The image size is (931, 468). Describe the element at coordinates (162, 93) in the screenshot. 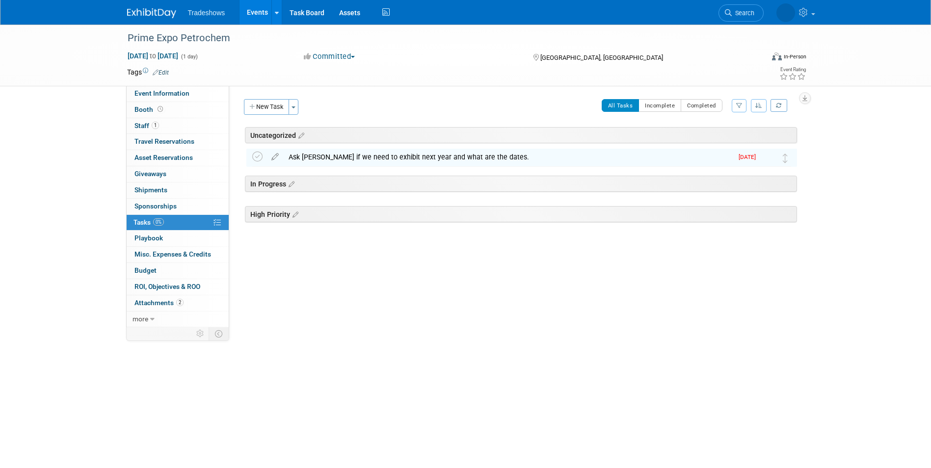

I see `span: Event Information` at that location.